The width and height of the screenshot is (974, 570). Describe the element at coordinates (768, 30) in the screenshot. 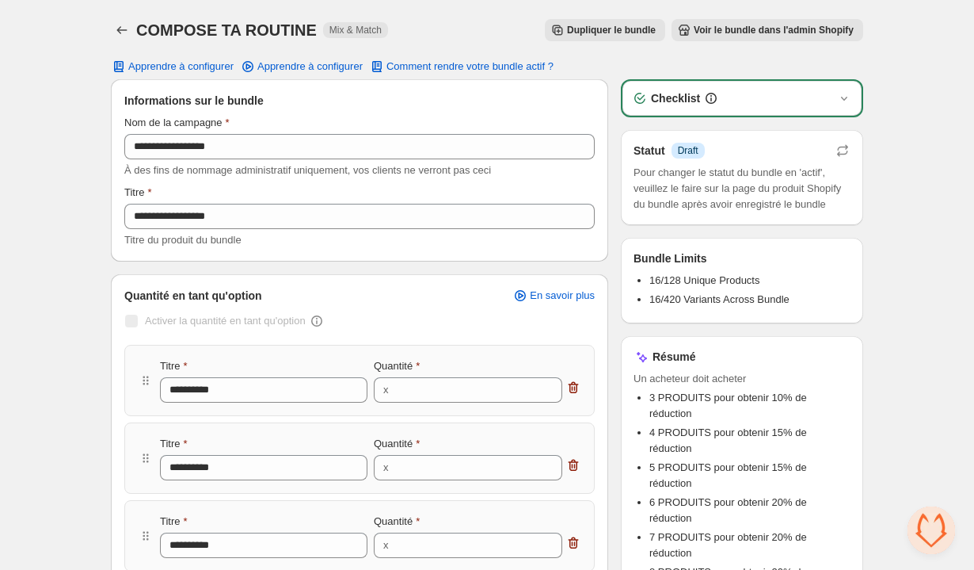

I see `button: Voir le bundle dans l'admin Shopify` at that location.